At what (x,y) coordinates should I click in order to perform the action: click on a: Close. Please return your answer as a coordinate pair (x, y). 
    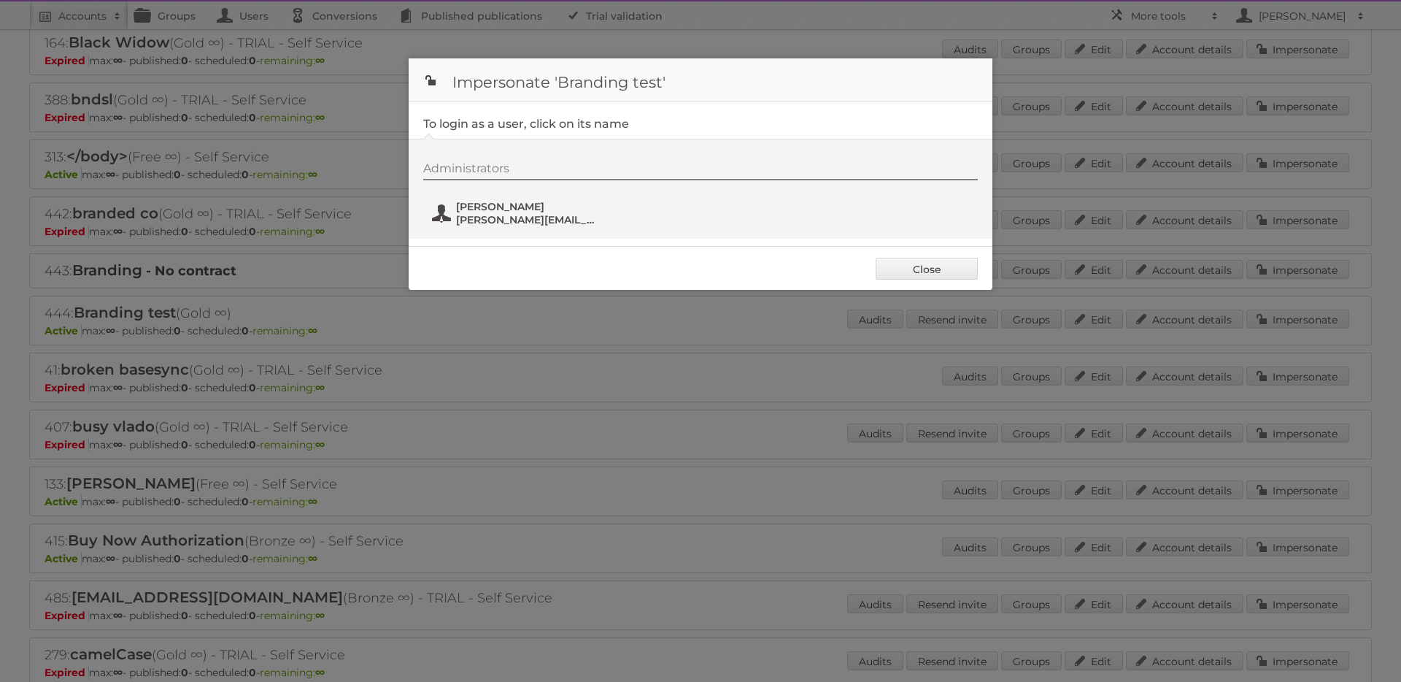
    Looking at the image, I should click on (927, 269).